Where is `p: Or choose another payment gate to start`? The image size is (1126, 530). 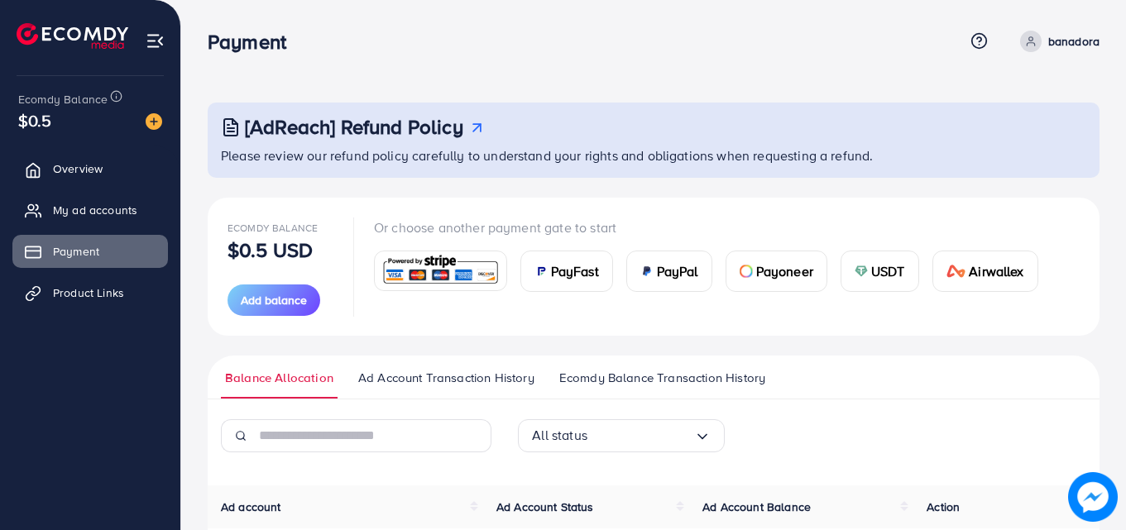
p: Or choose another payment gate to start is located at coordinates (712, 227).